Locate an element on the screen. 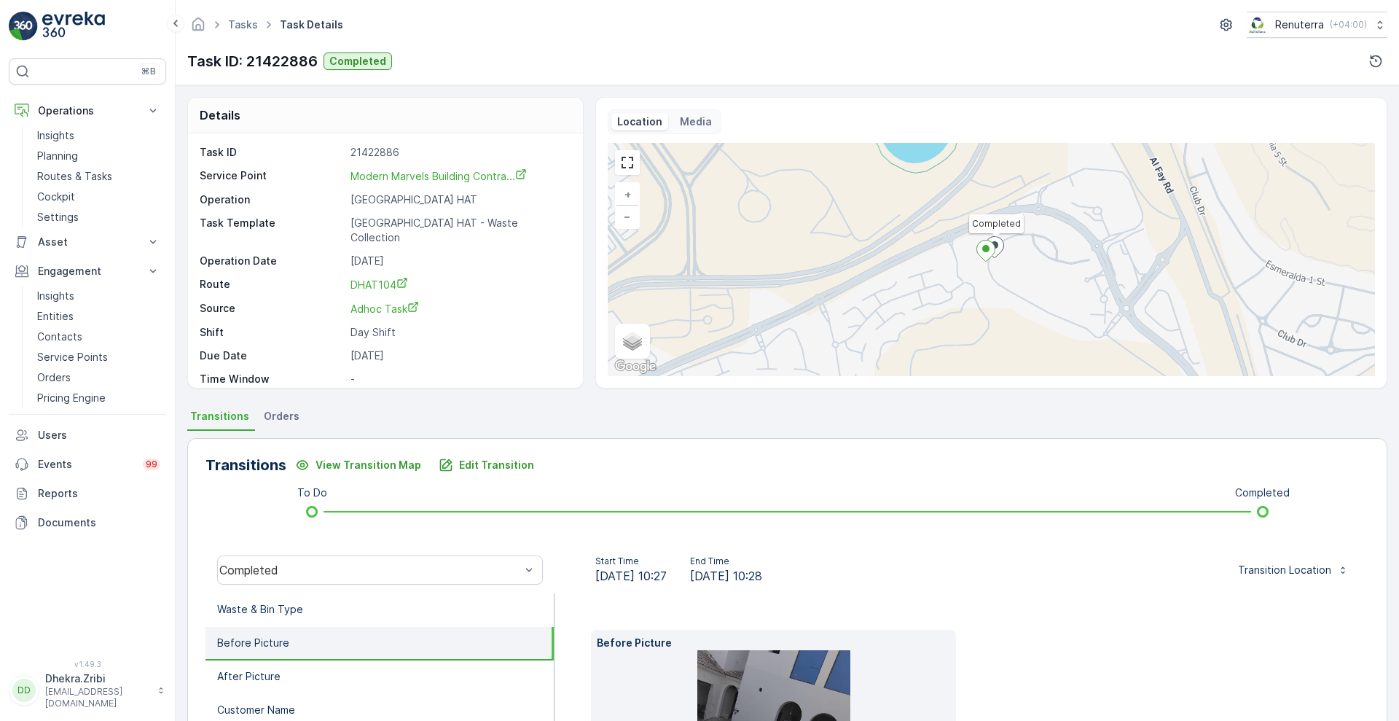  a: Modern Marvels Building Contra... is located at coordinates (439, 176).